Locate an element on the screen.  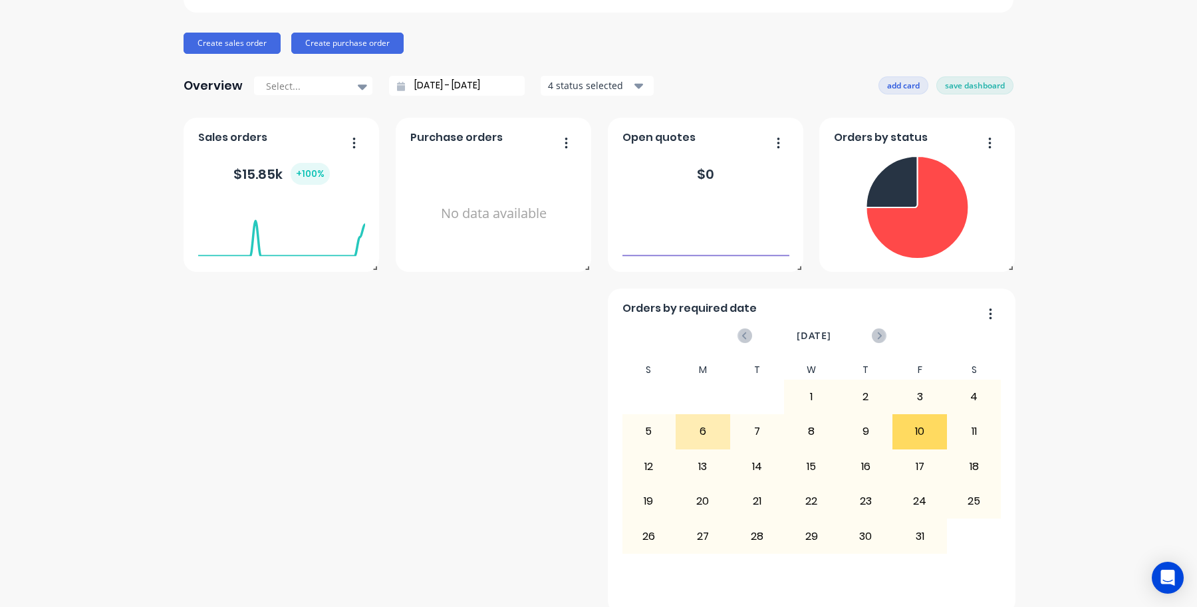
div: 24 is located at coordinates (919, 501).